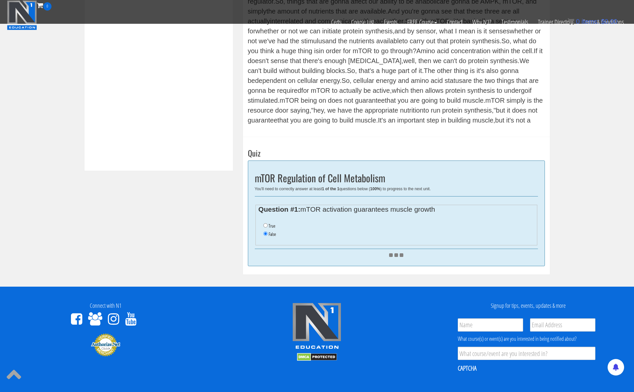  Describe the element at coordinates (455, 22) in the screenshot. I see `a: Contact` at that location.